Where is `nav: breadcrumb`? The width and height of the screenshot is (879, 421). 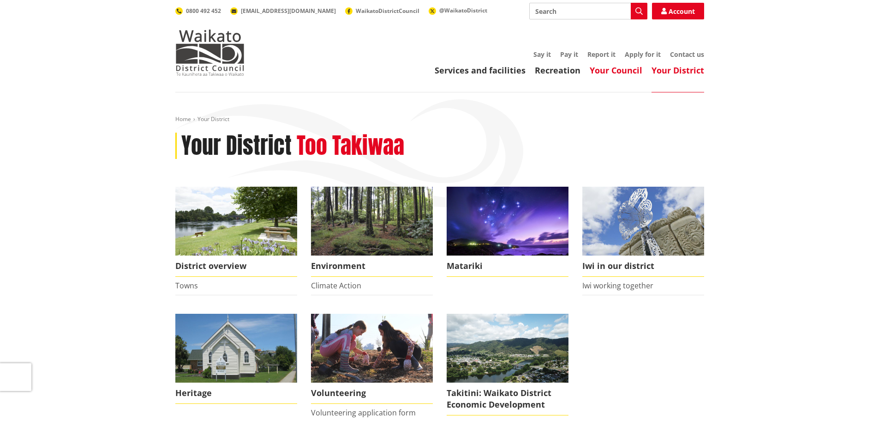 nav: breadcrumb is located at coordinates (440, 119).